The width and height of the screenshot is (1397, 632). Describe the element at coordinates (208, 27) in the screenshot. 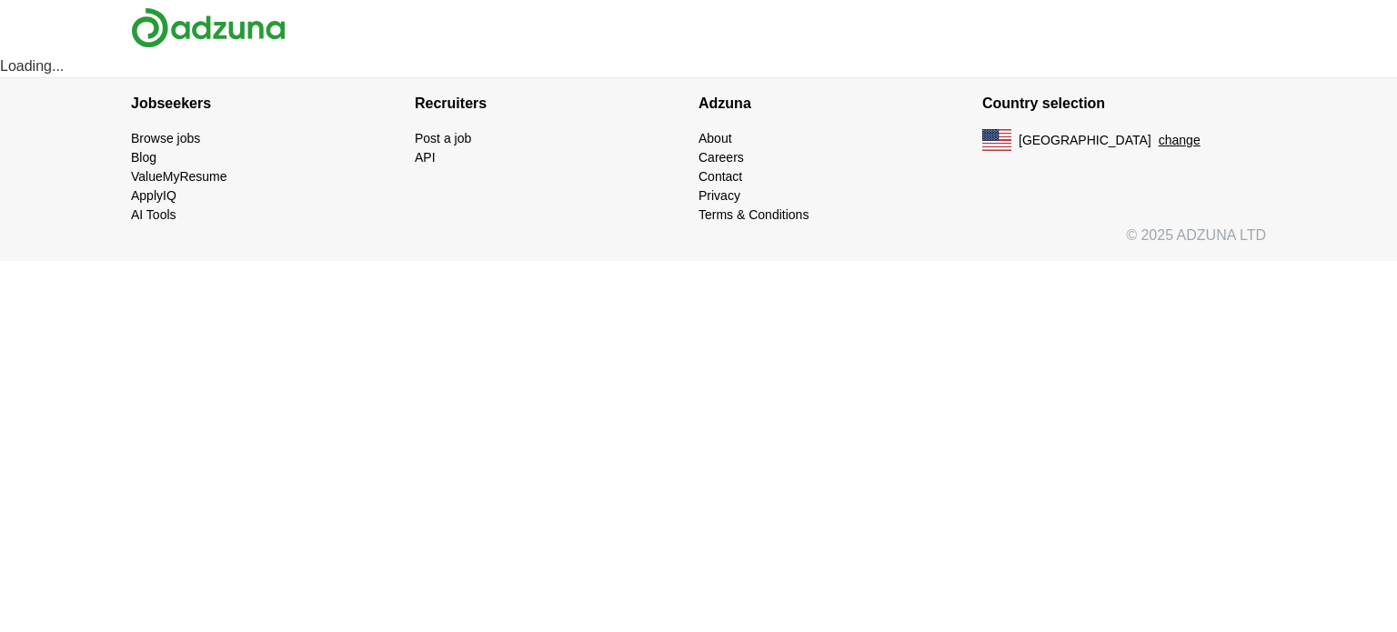

I see `img: Adzuna logo` at that location.